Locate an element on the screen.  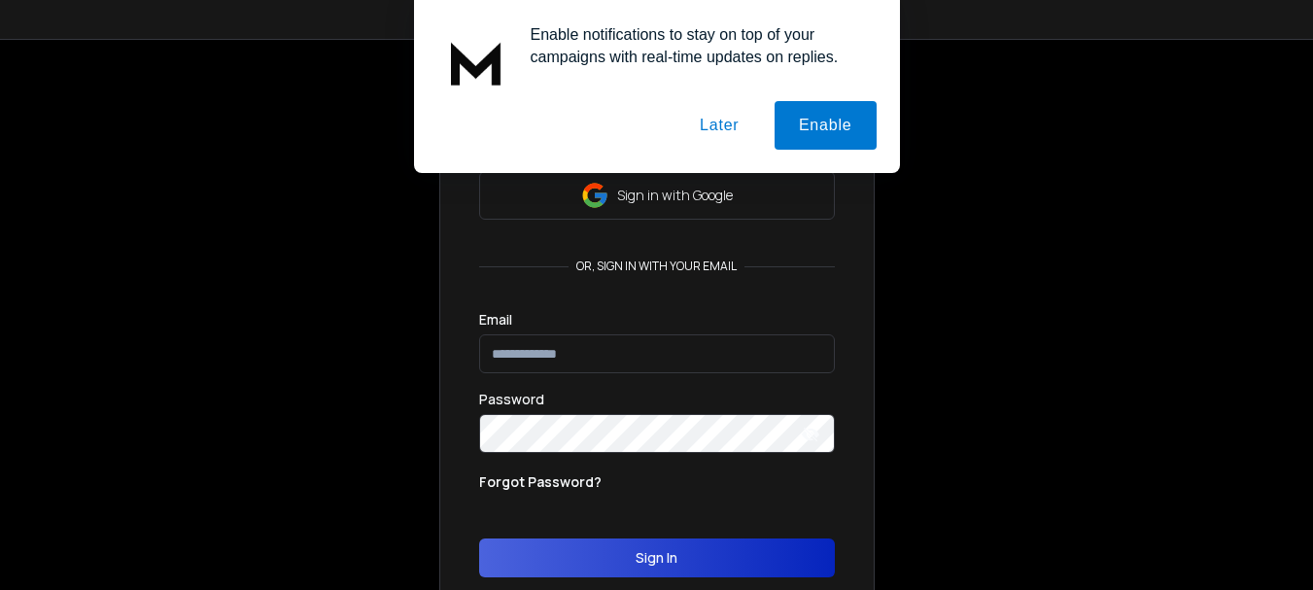
div: Enable notifications to stay on top of your campaigns with real-time updates on replies. is located at coordinates (696, 46).